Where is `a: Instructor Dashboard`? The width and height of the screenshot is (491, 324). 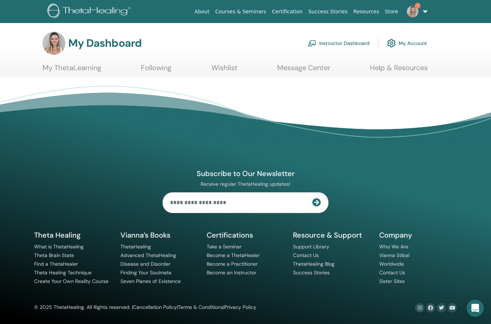 a: Instructor Dashboard is located at coordinates (339, 43).